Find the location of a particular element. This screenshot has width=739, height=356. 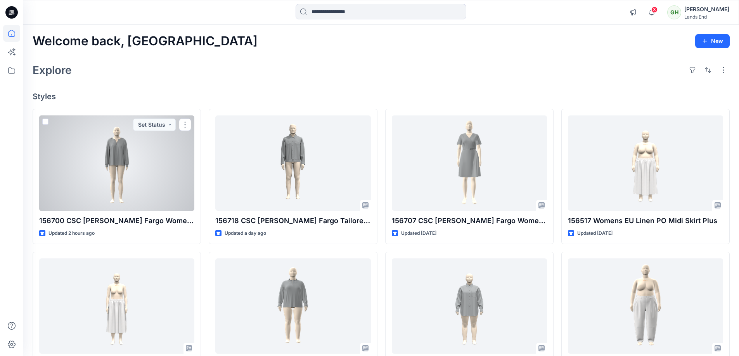

a: 156517 Womens EU Linen PO Midi Skirt is located at coordinates (117, 306).